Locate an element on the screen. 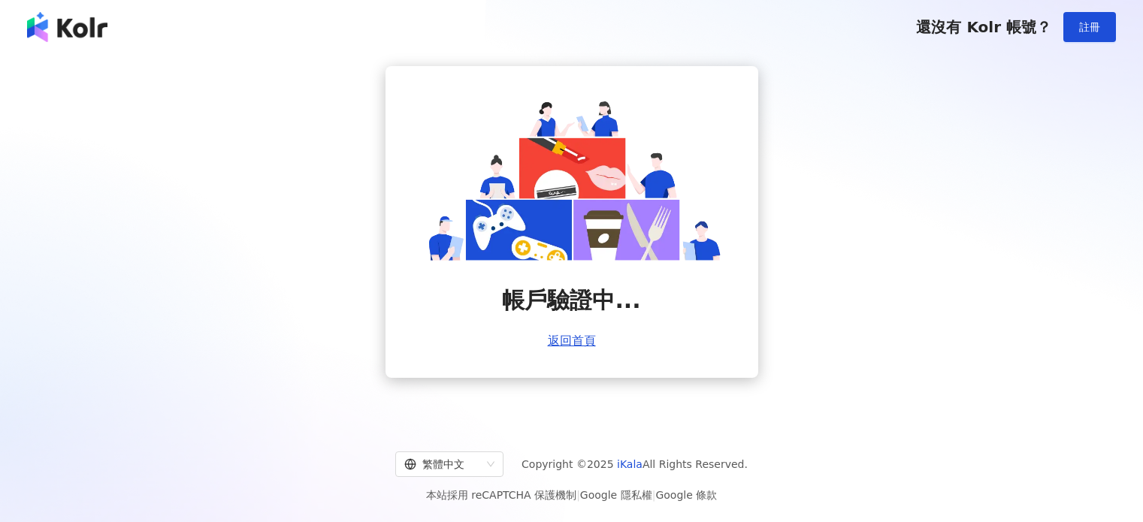 This screenshot has height=522, width=1143. span: 註冊 is located at coordinates (1090, 27).